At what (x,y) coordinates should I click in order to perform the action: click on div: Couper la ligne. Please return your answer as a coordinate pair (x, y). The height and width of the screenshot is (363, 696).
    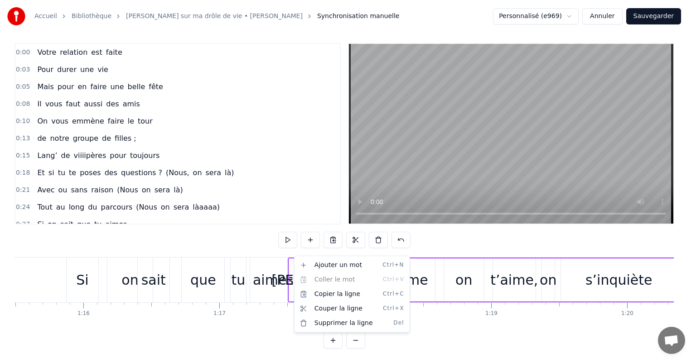
    Looking at the image, I should click on (352, 309).